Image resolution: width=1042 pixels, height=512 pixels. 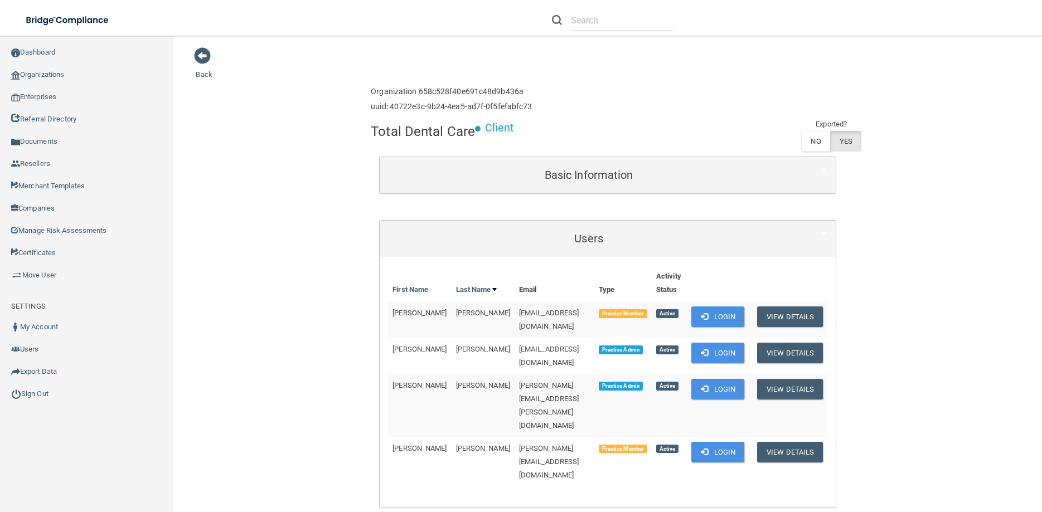 I want to click on img: ic_user_dark.df1a06c3.png, so click(x=16, y=327).